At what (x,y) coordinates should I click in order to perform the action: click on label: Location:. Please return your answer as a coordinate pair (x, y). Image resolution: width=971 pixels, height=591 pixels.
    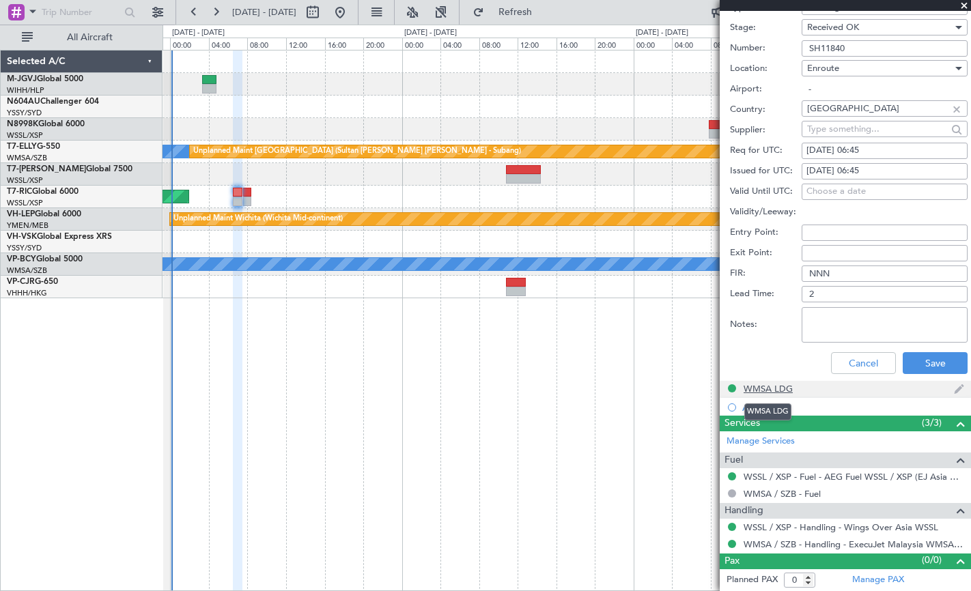
    Looking at the image, I should click on (765, 69).